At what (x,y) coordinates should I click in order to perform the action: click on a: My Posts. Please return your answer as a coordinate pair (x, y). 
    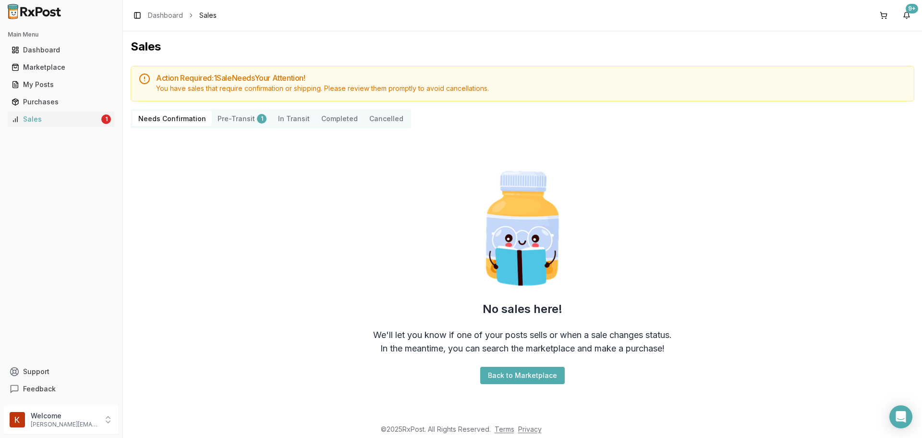
    Looking at the image, I should click on (61, 85).